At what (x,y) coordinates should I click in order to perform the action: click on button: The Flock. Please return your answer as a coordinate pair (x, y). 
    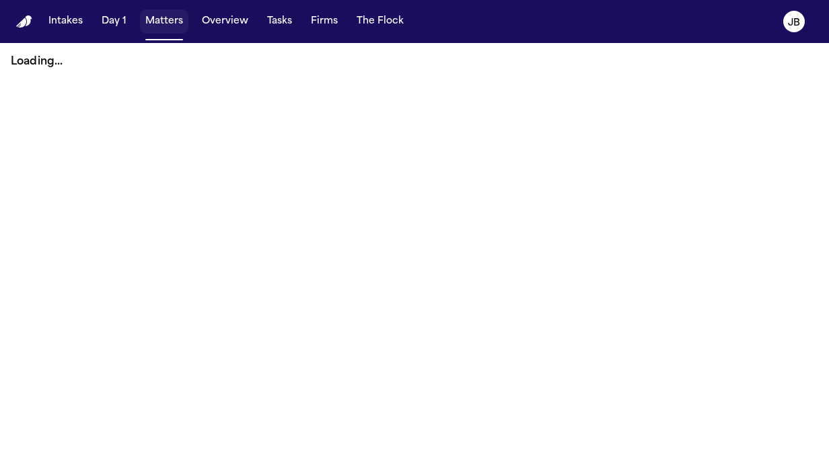
    Looking at the image, I should click on (380, 22).